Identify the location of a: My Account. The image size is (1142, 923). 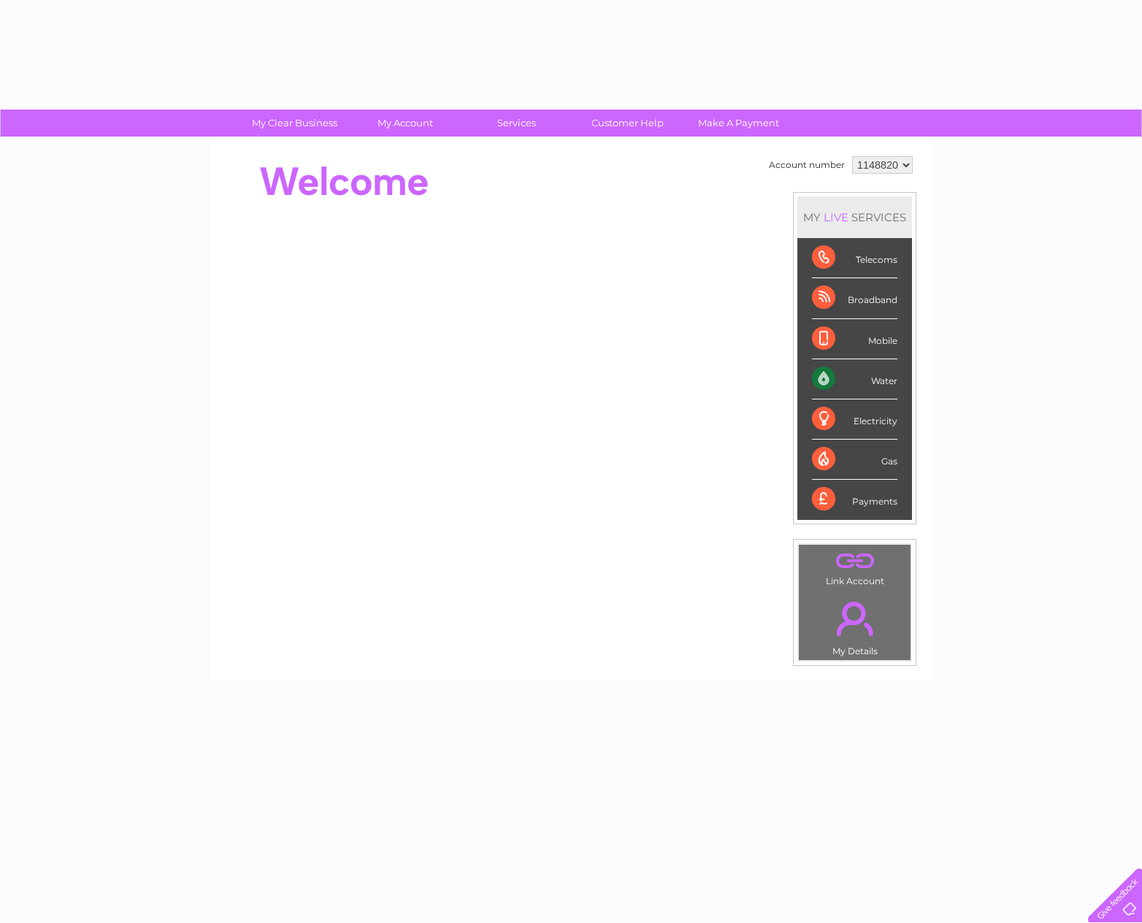
(405, 123).